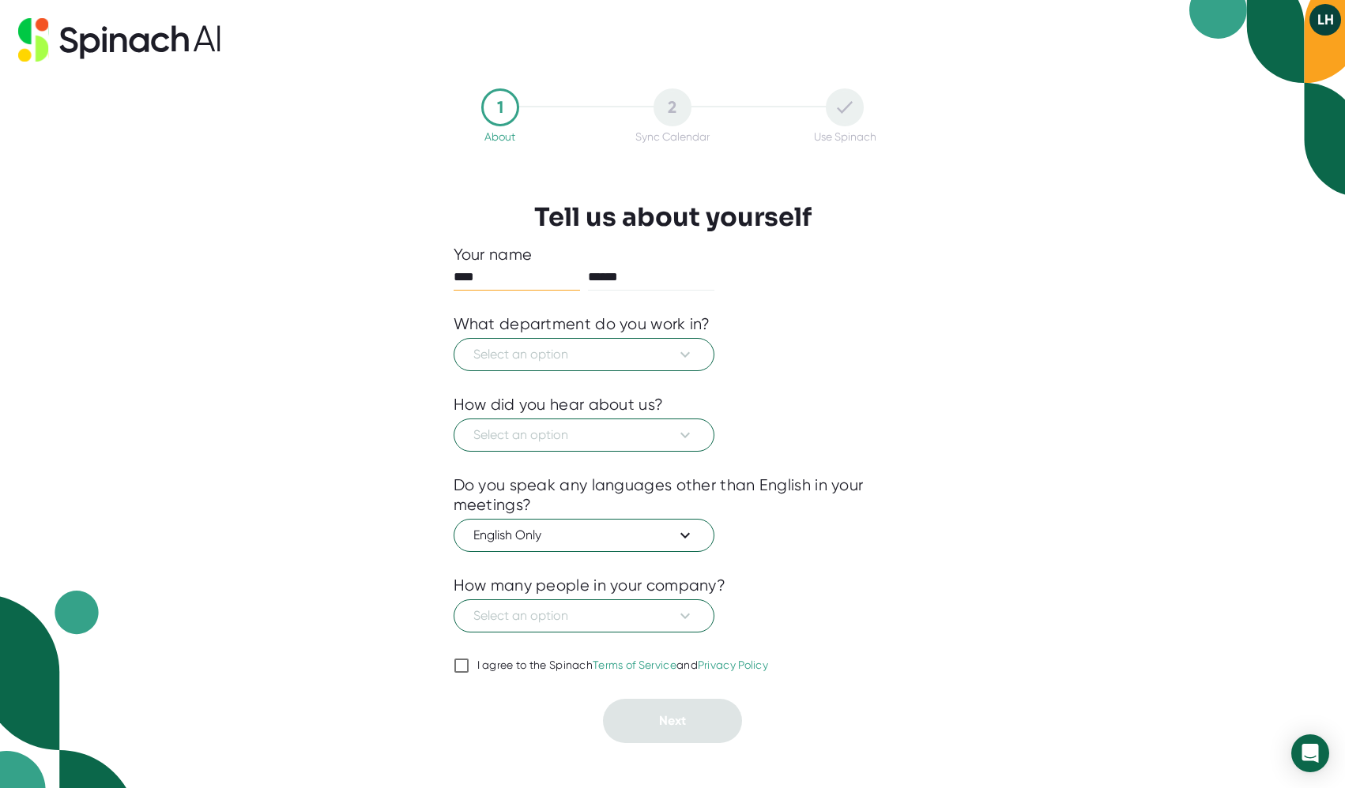  I want to click on a: Privacy Policy, so click(732, 665).